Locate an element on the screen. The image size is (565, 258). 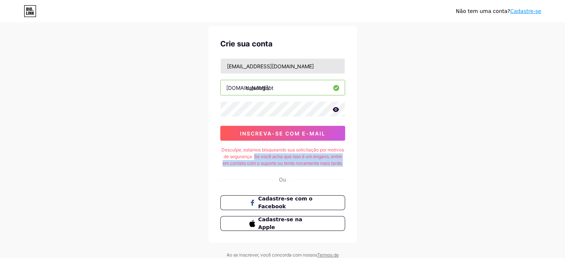
font: Cadastre-se com o Facebook is located at coordinates (285, 202).